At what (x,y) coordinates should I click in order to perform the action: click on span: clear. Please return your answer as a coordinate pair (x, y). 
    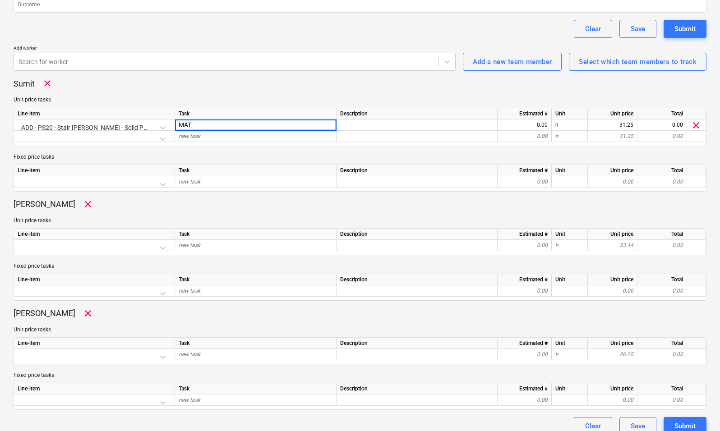
    Looking at the image, I should click on (696, 125).